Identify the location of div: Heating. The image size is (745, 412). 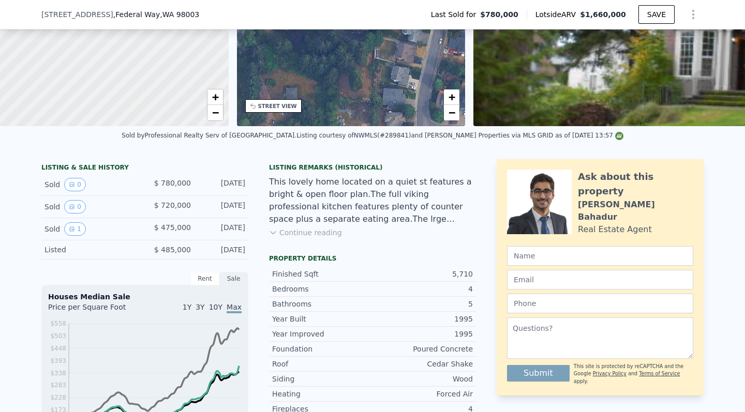
(322, 394).